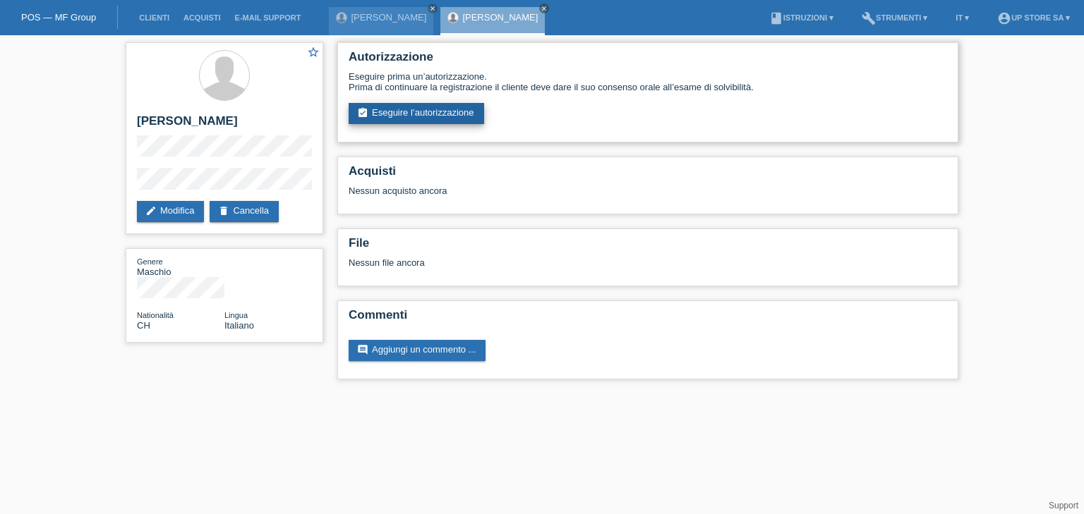 The image size is (1084, 514). I want to click on a: Clienti, so click(154, 18).